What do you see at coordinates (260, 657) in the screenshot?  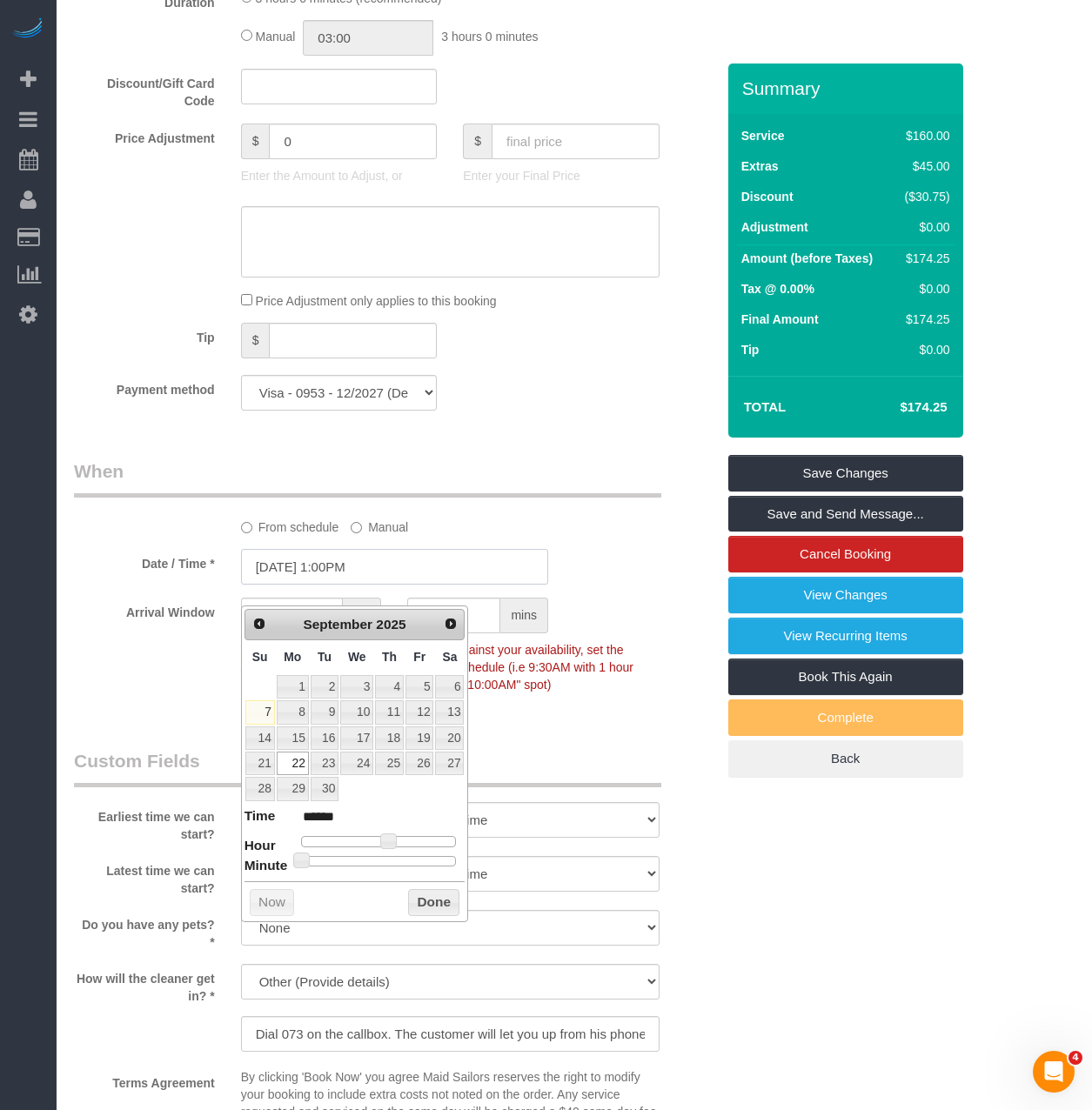 I see `span: Sunday` at bounding box center [260, 657].